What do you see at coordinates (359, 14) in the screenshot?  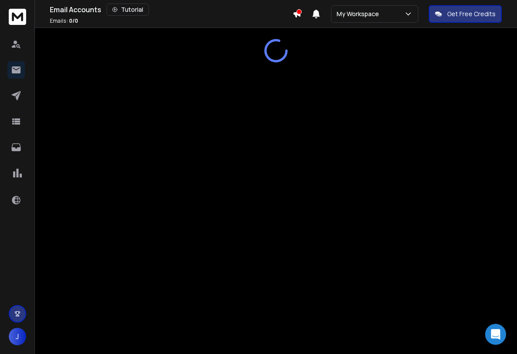 I see `p: My Workspace` at bounding box center [359, 14].